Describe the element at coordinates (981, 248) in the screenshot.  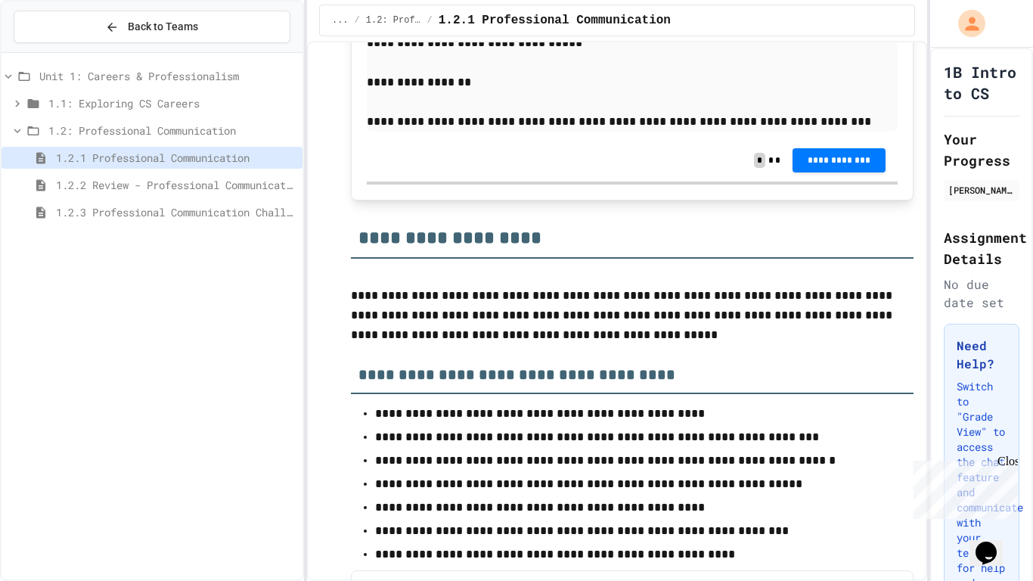
I see `h2: Assignment Details` at that location.